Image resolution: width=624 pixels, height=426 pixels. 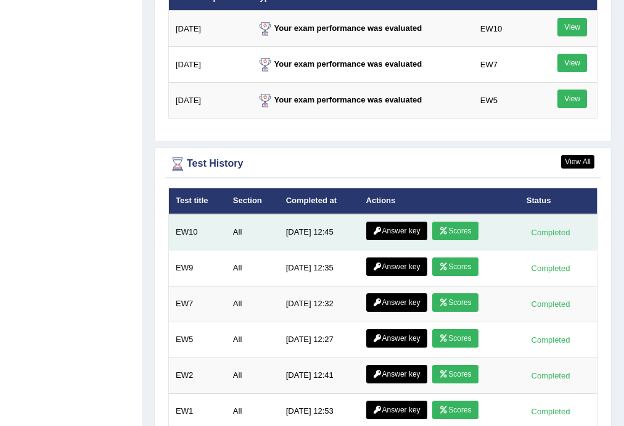 What do you see at coordinates (197, 201) in the screenshot?
I see `th: Test title` at bounding box center [197, 201].